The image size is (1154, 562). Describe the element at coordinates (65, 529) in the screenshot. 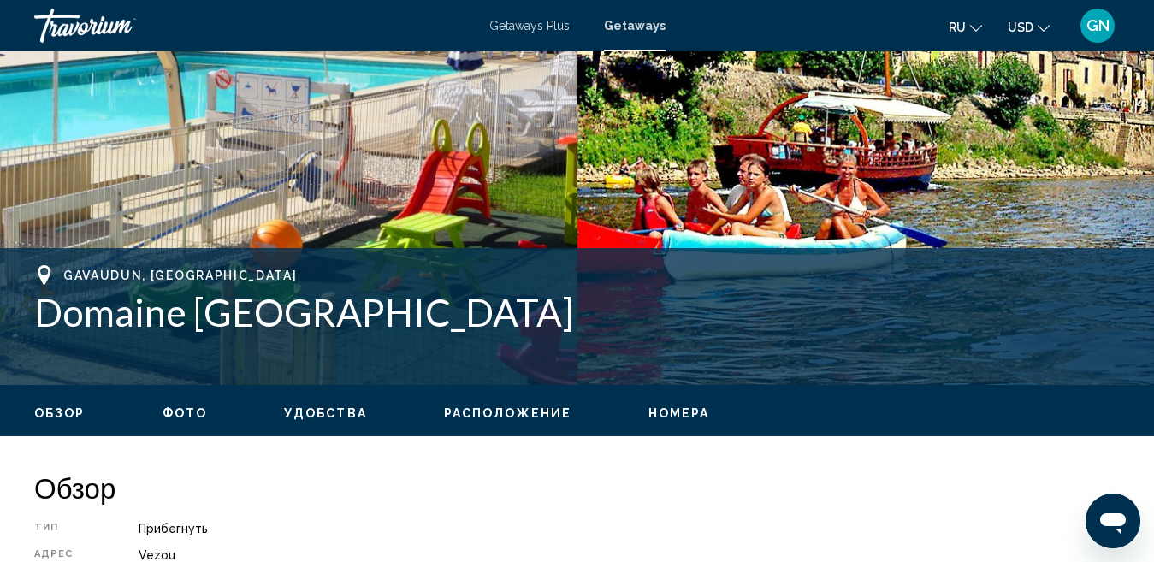

I see `div: Тип` at that location.